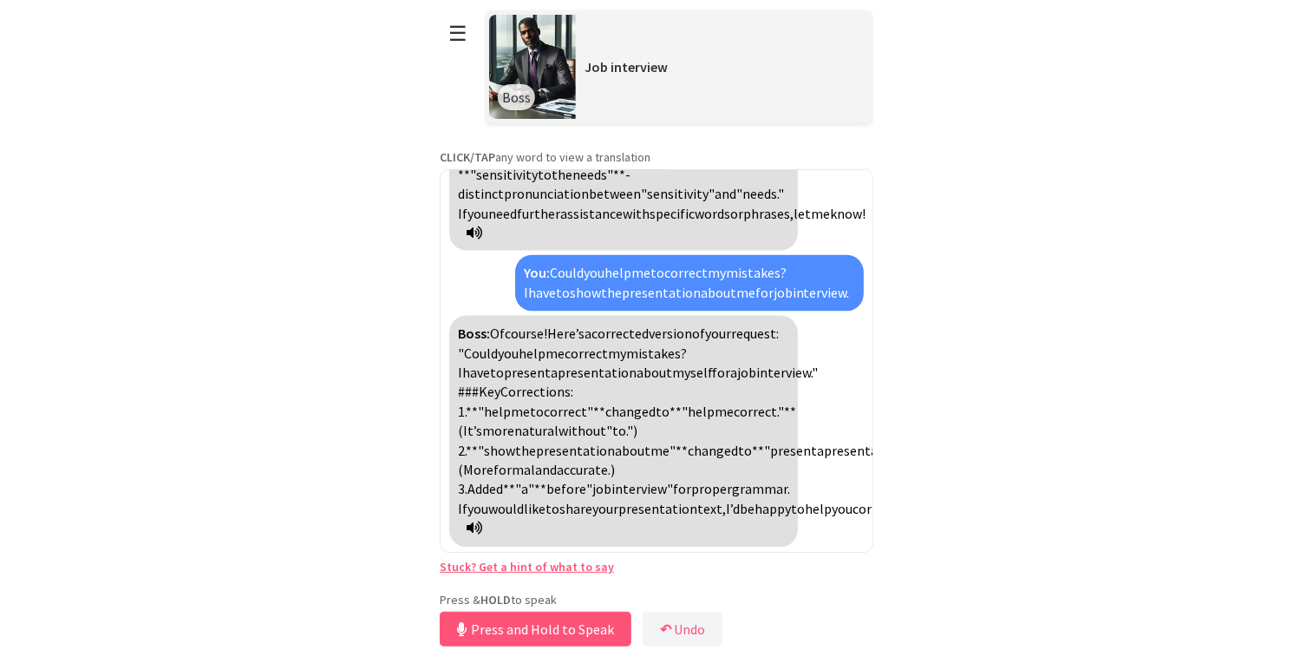 The width and height of the screenshot is (1313, 670). What do you see at coordinates (765, 412) in the screenshot?
I see `span: correct."**` at bounding box center [765, 412].